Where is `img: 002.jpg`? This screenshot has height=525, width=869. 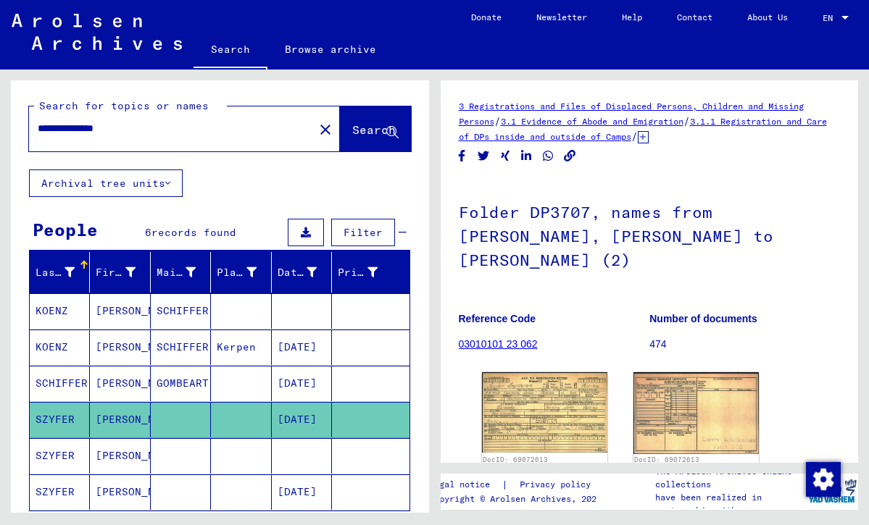
img: 002.jpg is located at coordinates (696, 413).